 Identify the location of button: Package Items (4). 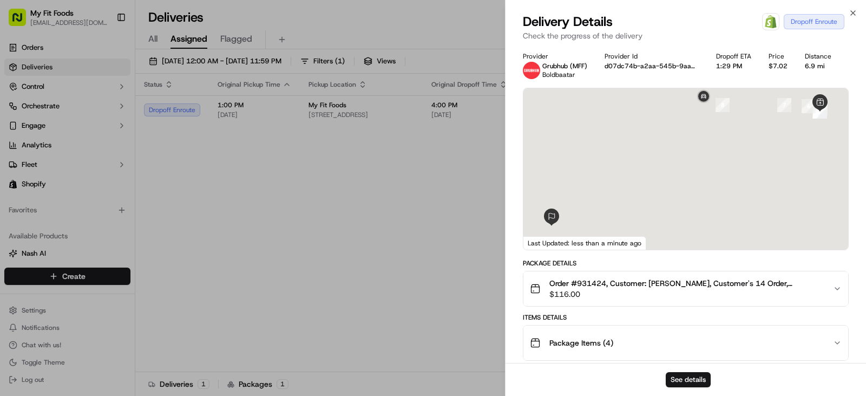
(686, 343).